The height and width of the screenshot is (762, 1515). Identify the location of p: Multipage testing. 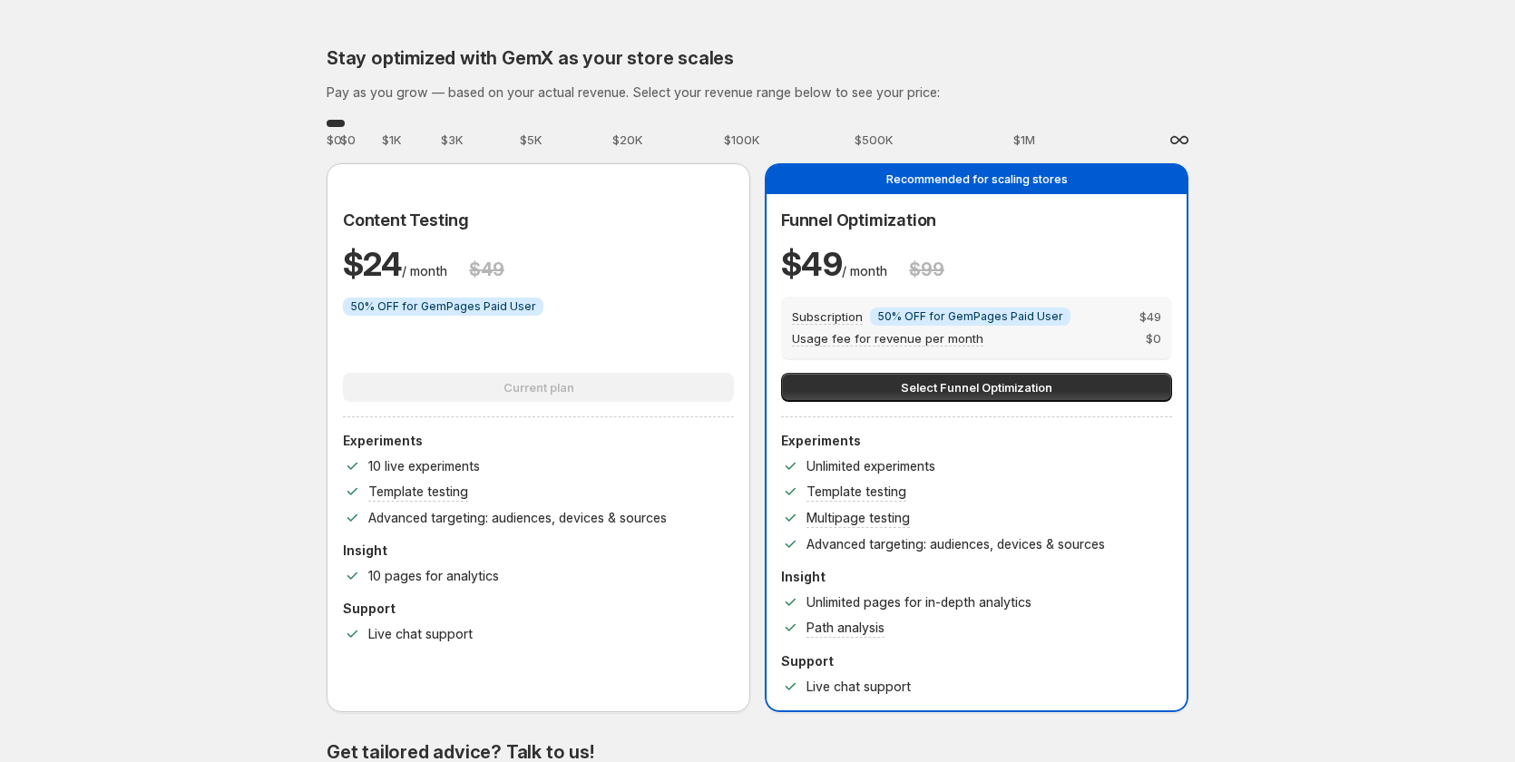
(858, 518).